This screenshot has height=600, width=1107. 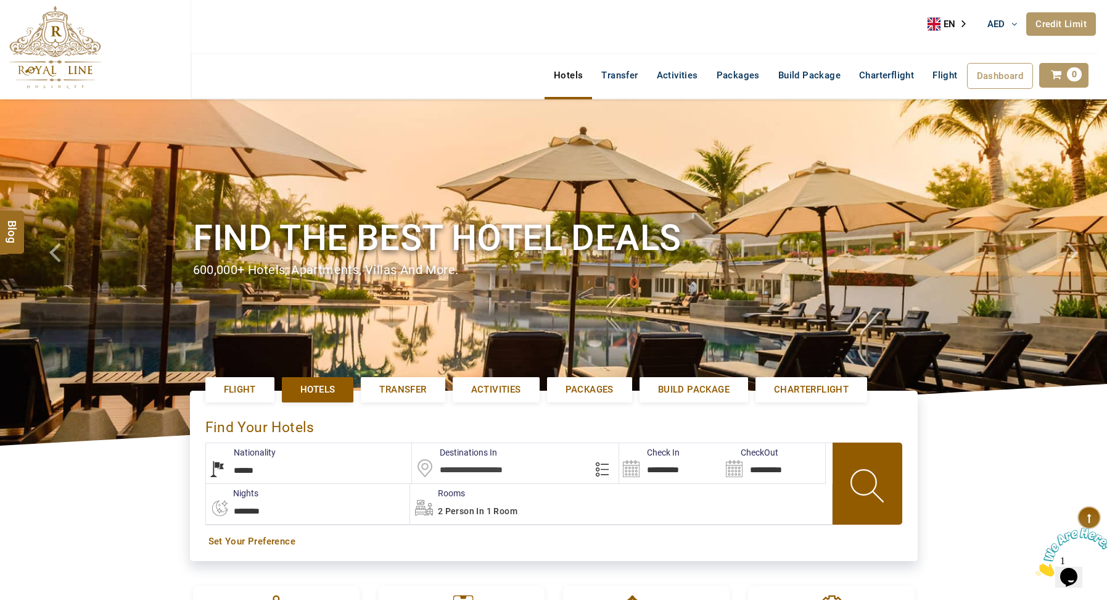 I want to click on label: Nationality, so click(x=241, y=452).